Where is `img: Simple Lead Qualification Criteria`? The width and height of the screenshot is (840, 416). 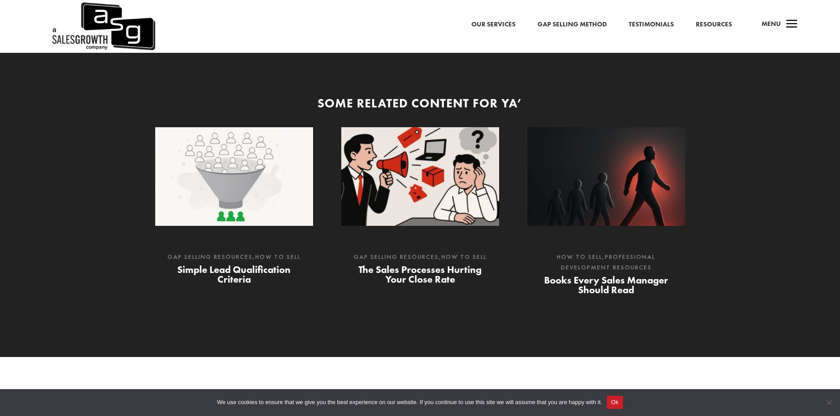 img: Simple Lead Qualification Criteria is located at coordinates (234, 177).